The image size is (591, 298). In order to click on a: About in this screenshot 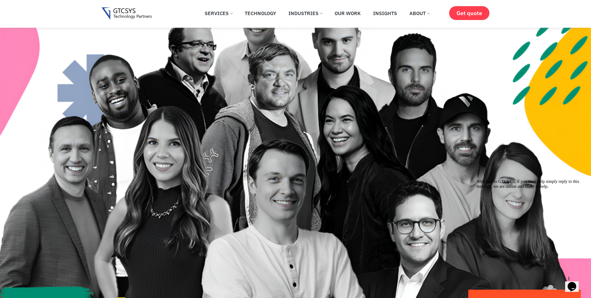, I will do `click(419, 13)`.